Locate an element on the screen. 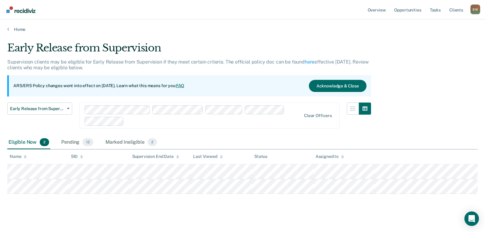  a: here is located at coordinates (309, 62).